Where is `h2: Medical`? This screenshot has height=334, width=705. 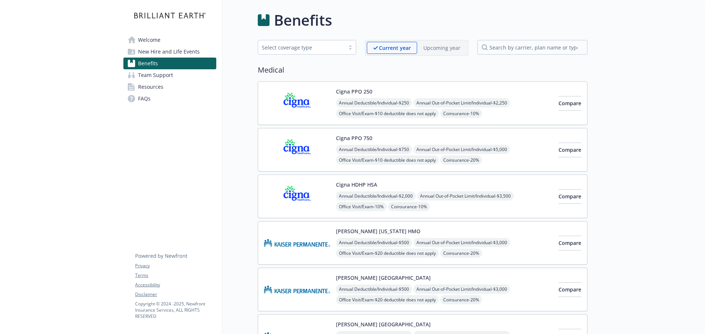 h2: Medical is located at coordinates (423, 70).